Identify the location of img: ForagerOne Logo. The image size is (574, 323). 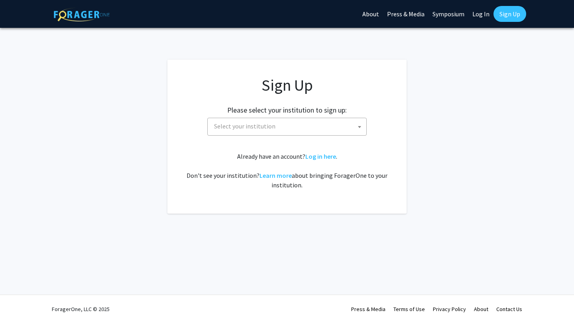
(82, 14).